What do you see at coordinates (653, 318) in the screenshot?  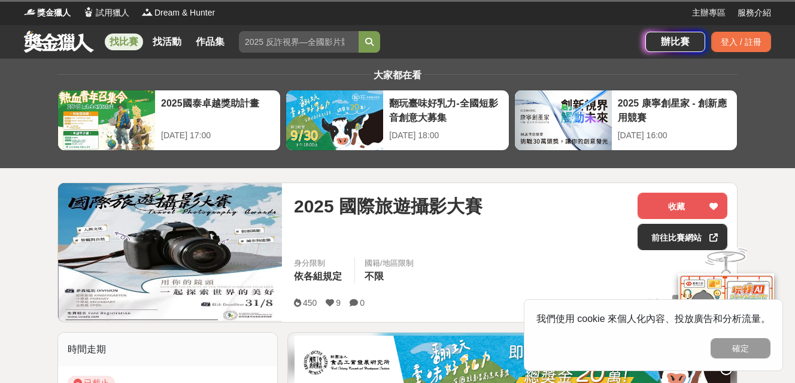 I see `span: 我們使用 cookie 來個人化內容、投放廣告和分析流量。` at bounding box center [653, 318].